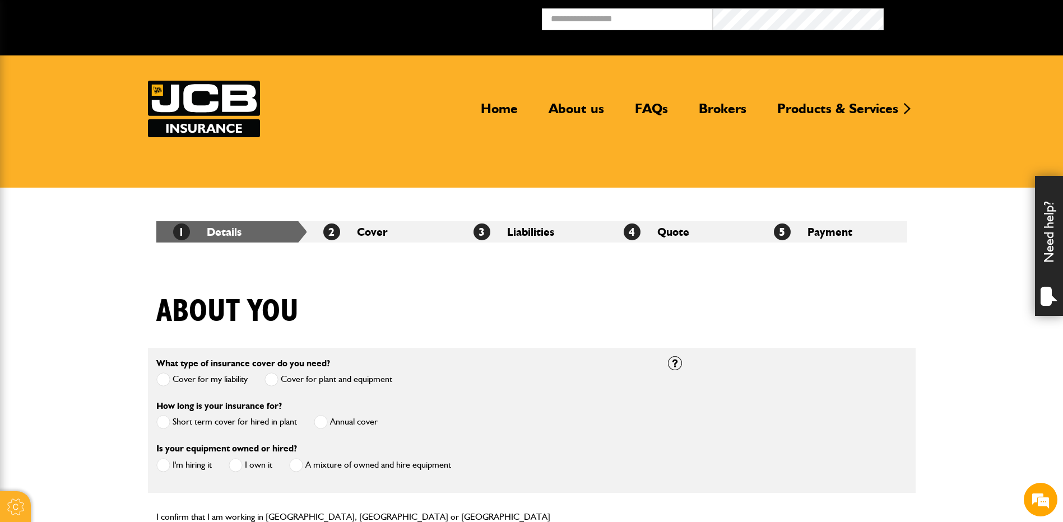  Describe the element at coordinates (332, 232) in the screenshot. I see `span: 2` at that location.